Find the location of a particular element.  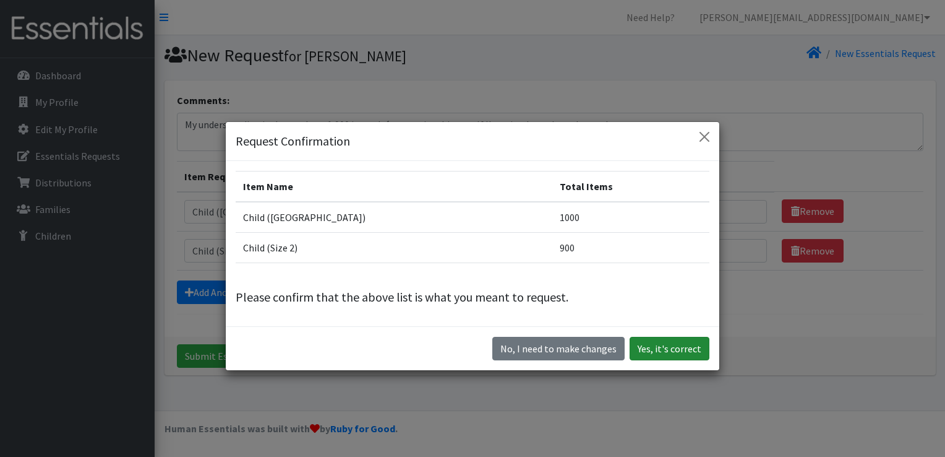

button: No I need to make changes is located at coordinates (559, 348).